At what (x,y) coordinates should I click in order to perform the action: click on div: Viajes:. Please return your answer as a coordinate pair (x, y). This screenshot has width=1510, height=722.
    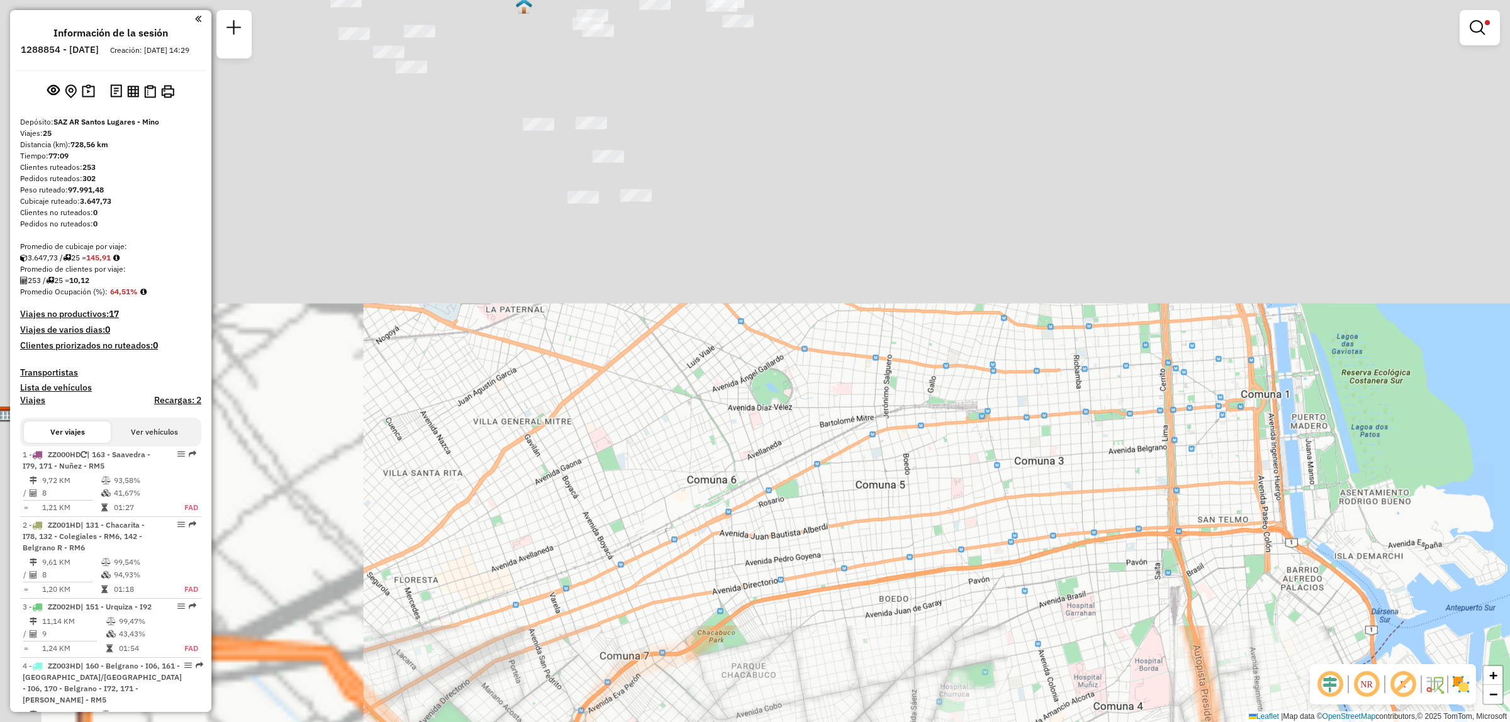
    Looking at the image, I should click on (111, 133).